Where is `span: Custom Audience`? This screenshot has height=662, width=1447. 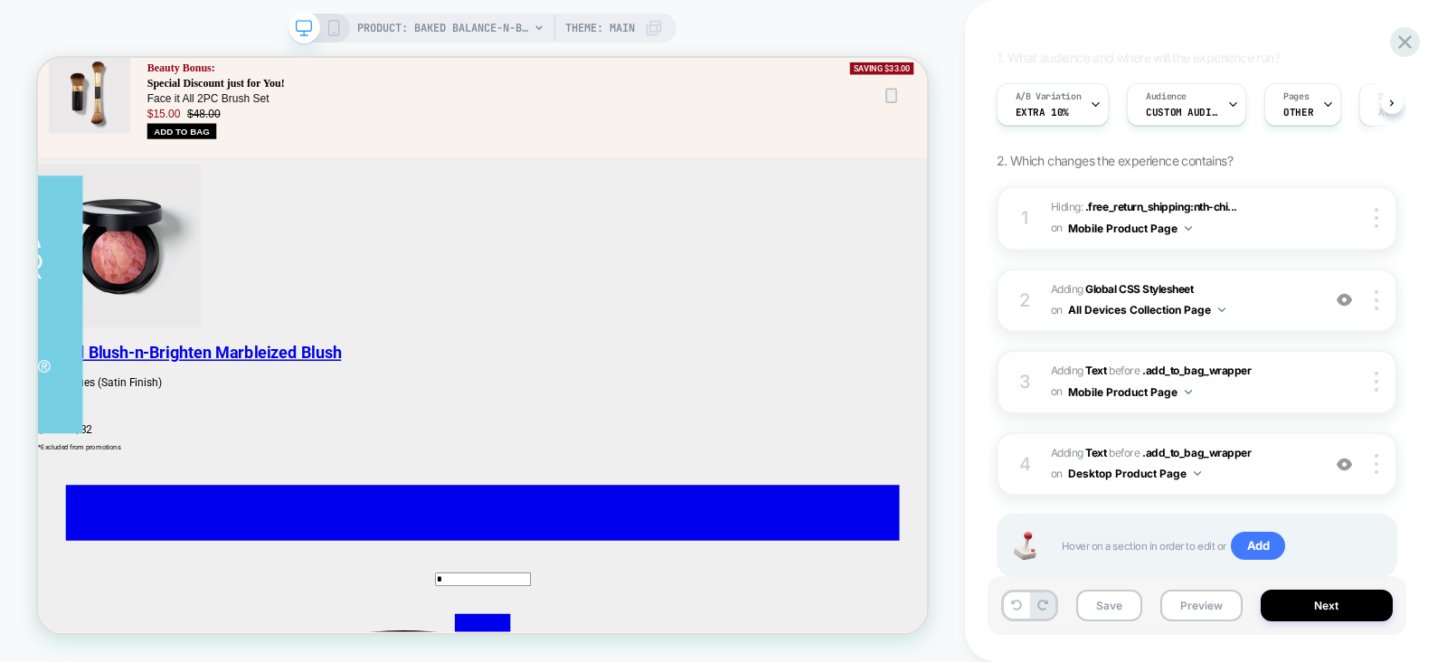
span: Custom Audience is located at coordinates (1182, 112).